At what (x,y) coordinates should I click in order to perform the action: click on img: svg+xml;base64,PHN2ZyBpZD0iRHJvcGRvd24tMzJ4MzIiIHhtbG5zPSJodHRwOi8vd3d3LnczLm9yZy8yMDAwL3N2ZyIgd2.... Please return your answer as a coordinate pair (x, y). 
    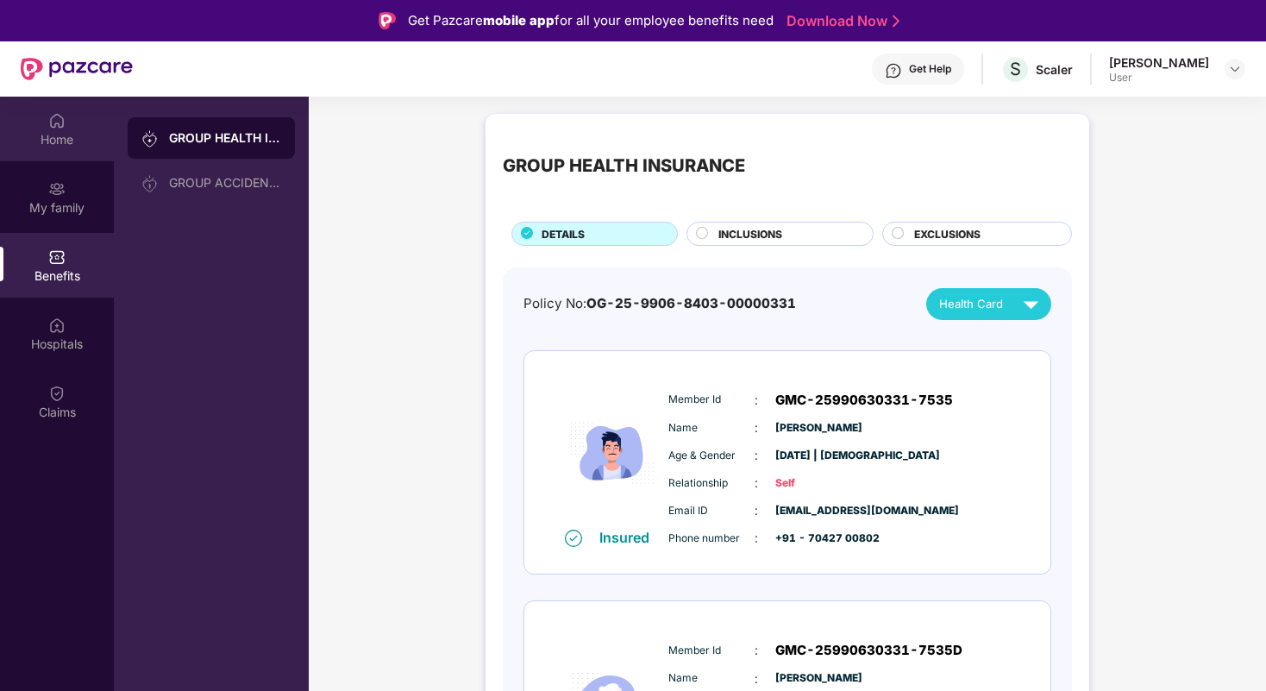
    Looking at the image, I should click on (1235, 69).